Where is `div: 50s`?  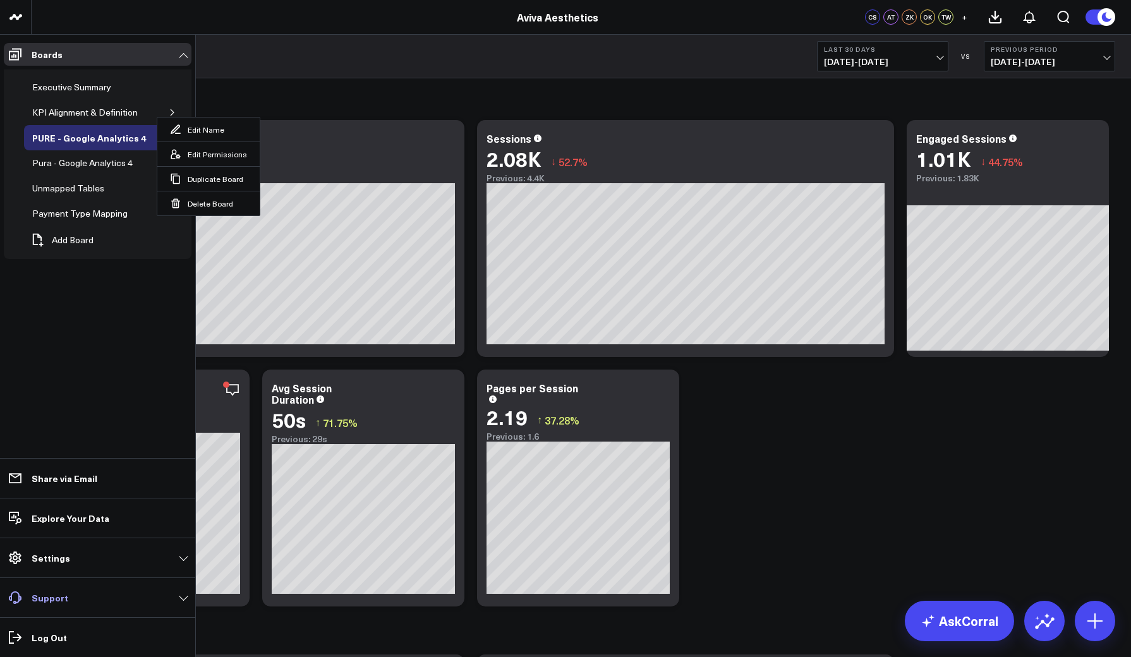 div: 50s is located at coordinates (289, 420).